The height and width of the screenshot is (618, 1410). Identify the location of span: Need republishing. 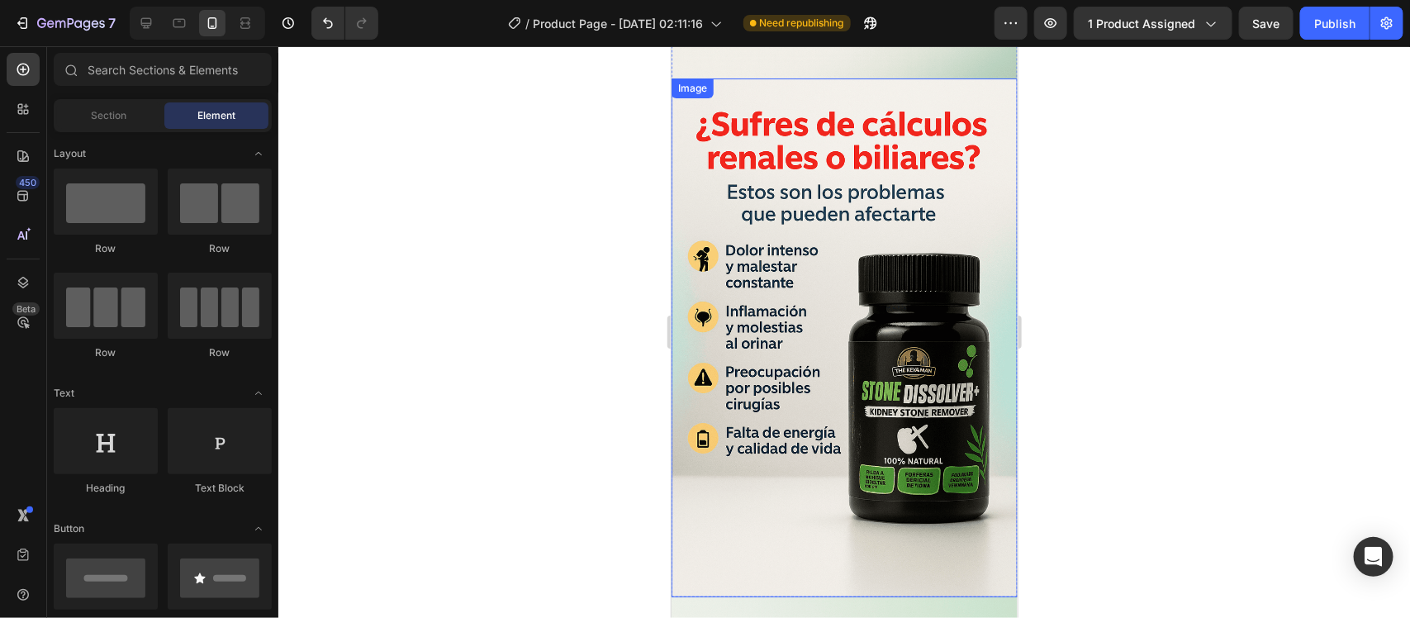
(802, 23).